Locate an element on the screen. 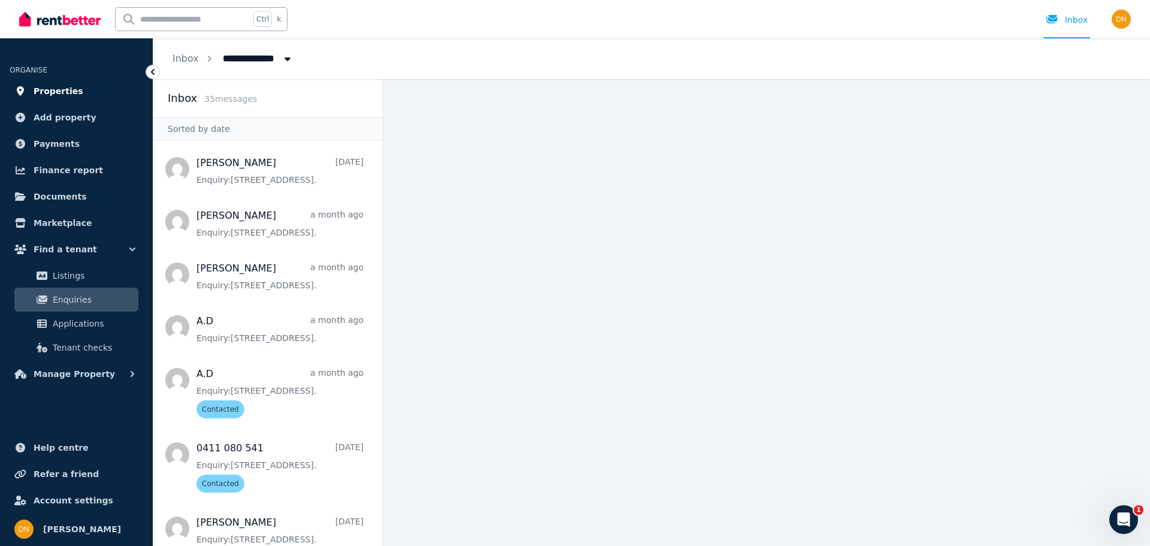 This screenshot has height=546, width=1150. a: Inbox is located at coordinates (186, 58).